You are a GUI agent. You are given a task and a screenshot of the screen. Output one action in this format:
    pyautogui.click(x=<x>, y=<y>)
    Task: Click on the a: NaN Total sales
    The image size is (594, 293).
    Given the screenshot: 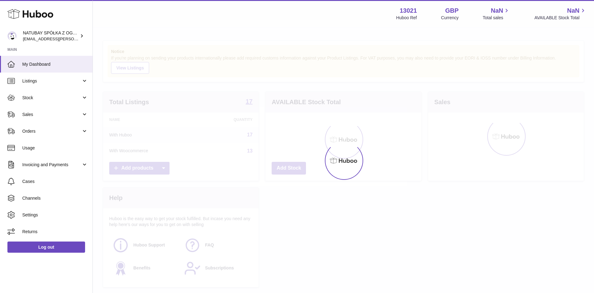 What is the action you would take?
    pyautogui.click(x=497, y=14)
    